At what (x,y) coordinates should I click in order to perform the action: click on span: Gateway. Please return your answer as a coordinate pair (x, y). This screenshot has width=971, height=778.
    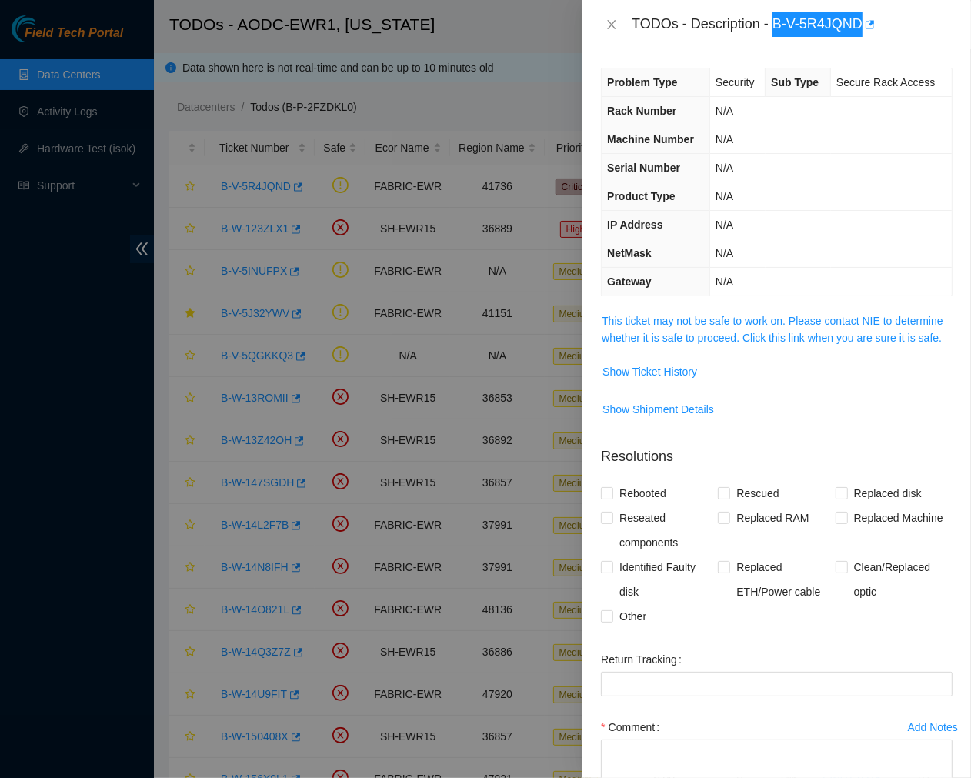
    Looking at the image, I should click on (629, 282).